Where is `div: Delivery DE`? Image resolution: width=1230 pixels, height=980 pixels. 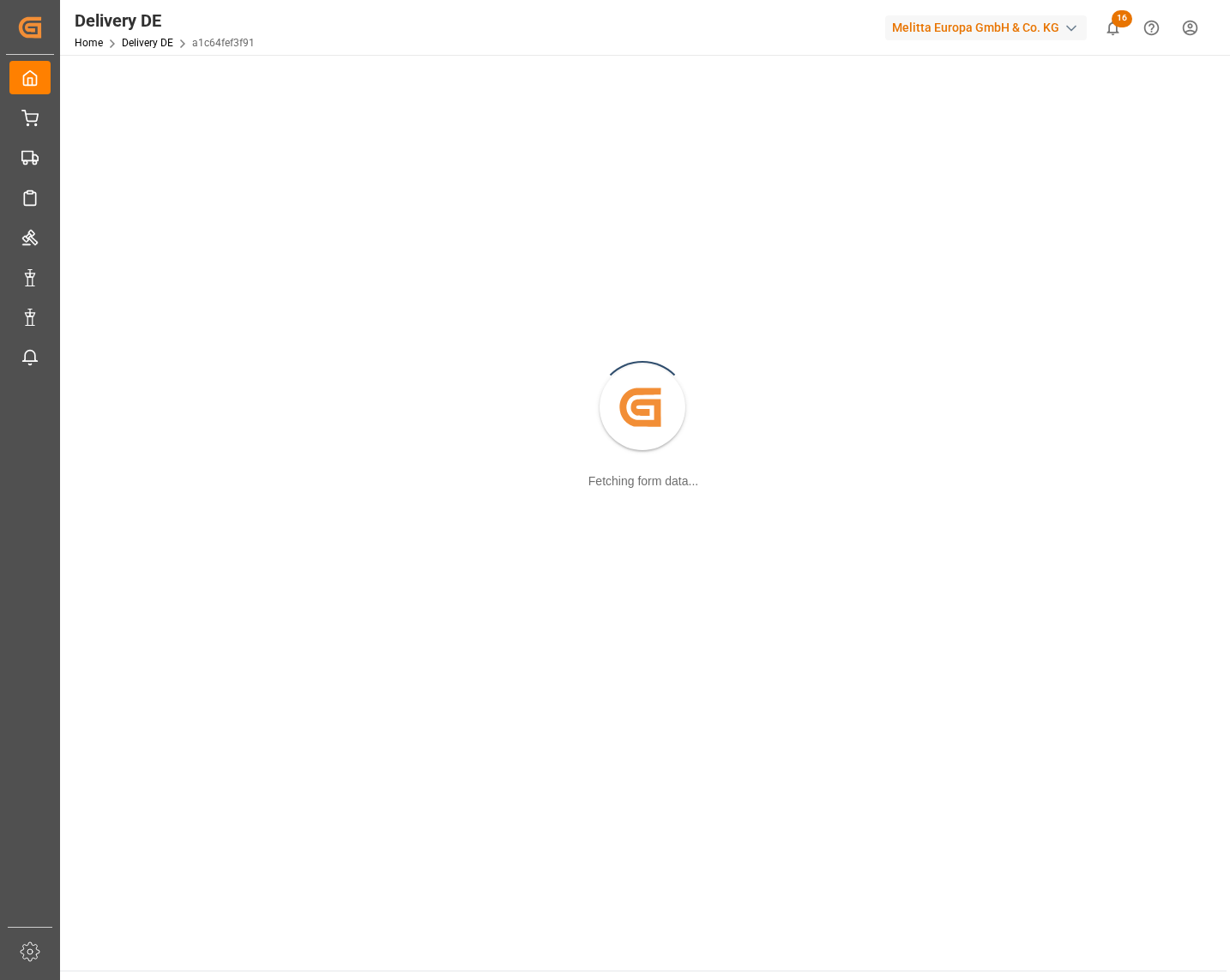 div: Delivery DE is located at coordinates (165, 20).